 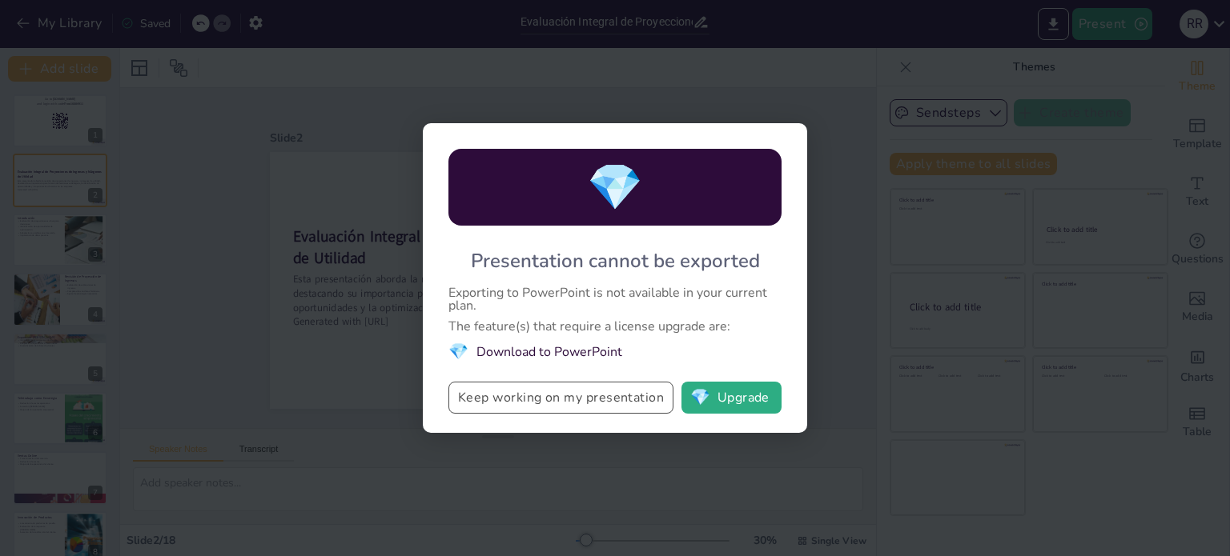 What do you see at coordinates (615, 261) in the screenshot?
I see `div: Presentation cannot be exported` at bounding box center [615, 261].